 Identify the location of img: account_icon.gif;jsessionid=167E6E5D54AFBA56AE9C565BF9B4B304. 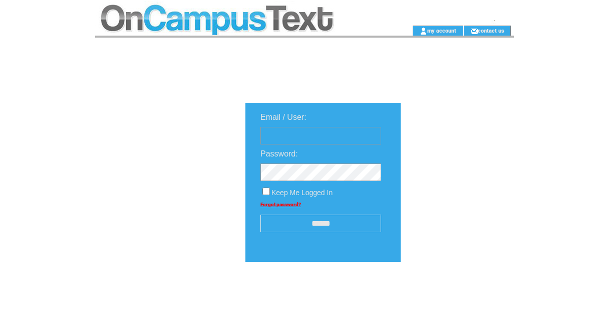
(423, 31).